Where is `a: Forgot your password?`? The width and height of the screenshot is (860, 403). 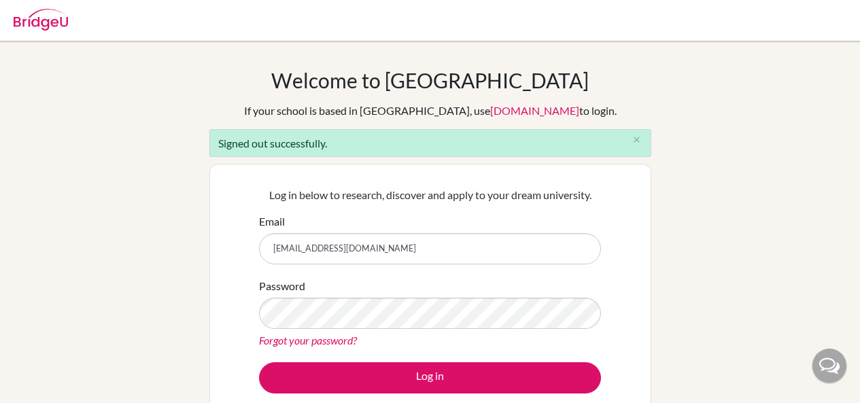
a: Forgot your password? is located at coordinates (308, 340).